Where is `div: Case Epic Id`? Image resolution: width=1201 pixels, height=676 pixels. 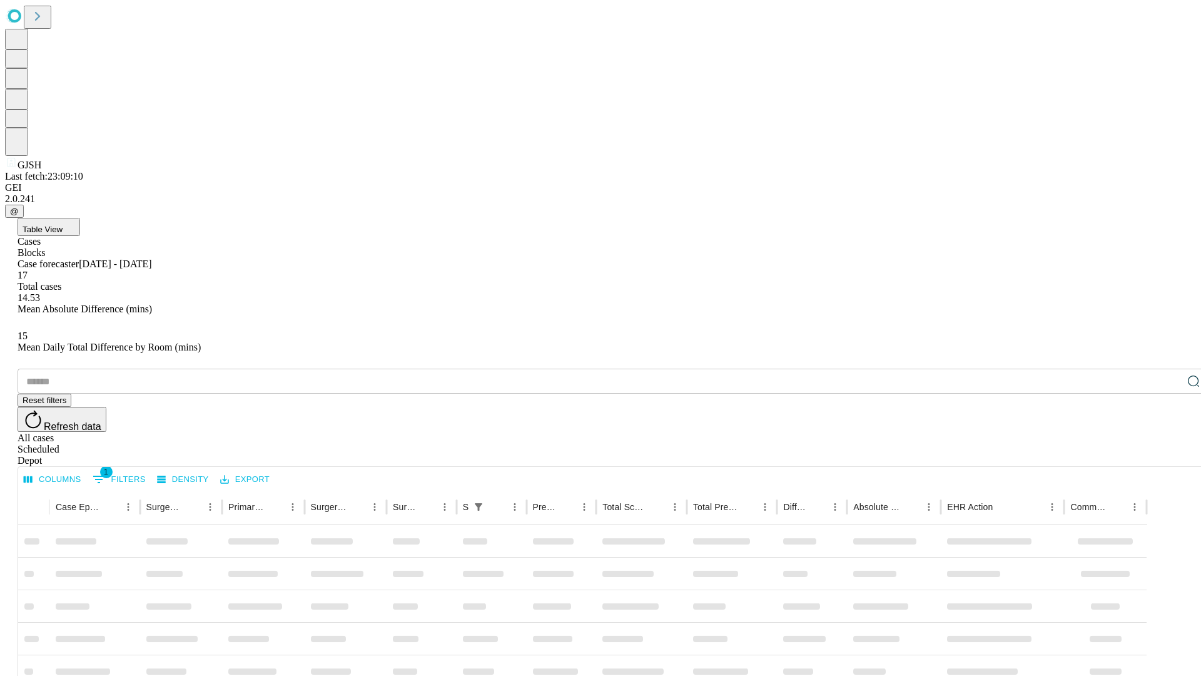 div: Case Epic Id is located at coordinates (78, 507).